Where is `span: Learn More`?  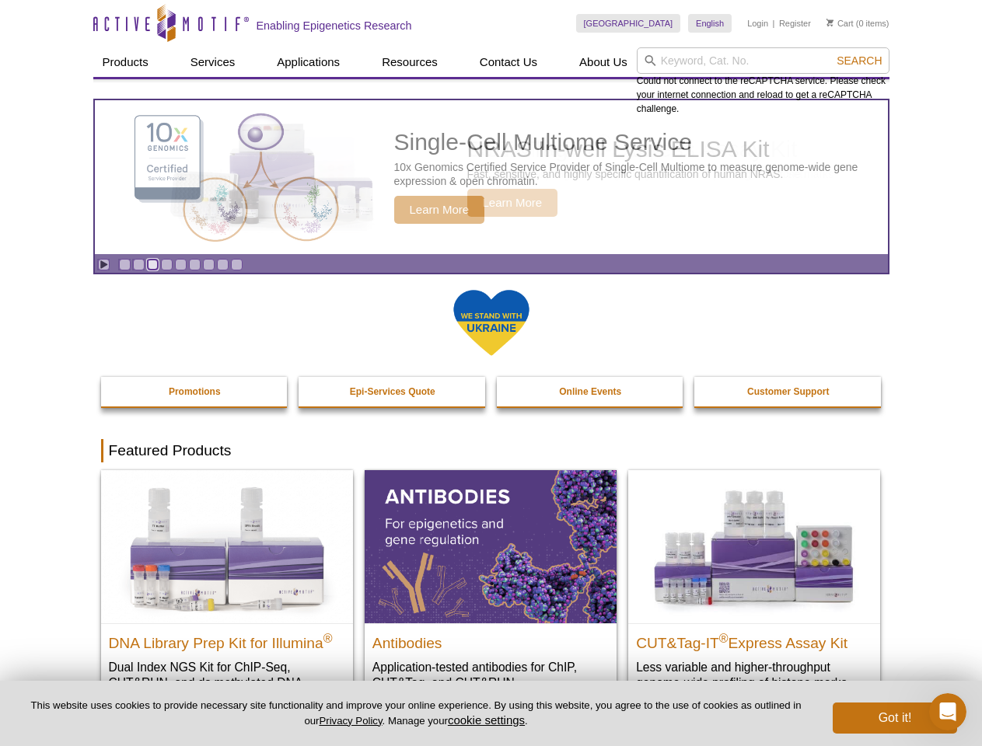
span: Learn More is located at coordinates (439, 210).